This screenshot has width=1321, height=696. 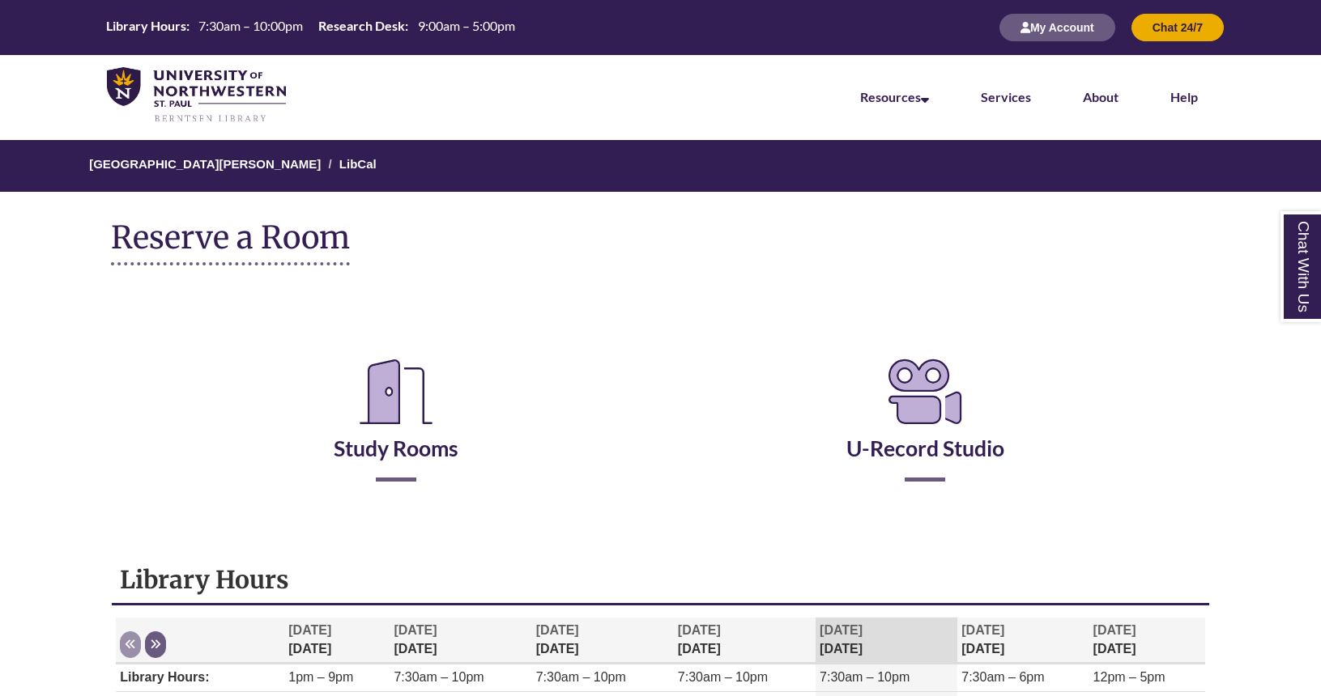 I want to click on span: 7:30am – 6pm, so click(x=1002, y=677).